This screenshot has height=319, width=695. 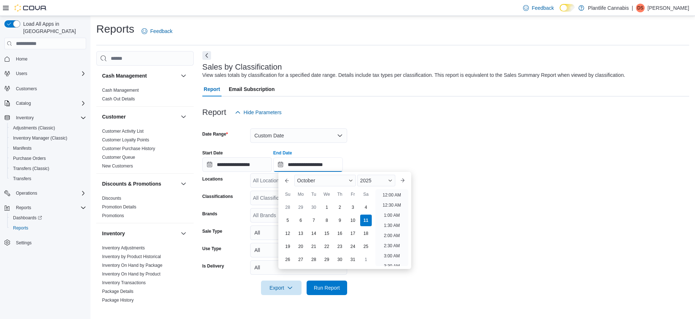 What do you see at coordinates (288, 246) in the screenshot?
I see `div: day-19` at bounding box center [288, 246].